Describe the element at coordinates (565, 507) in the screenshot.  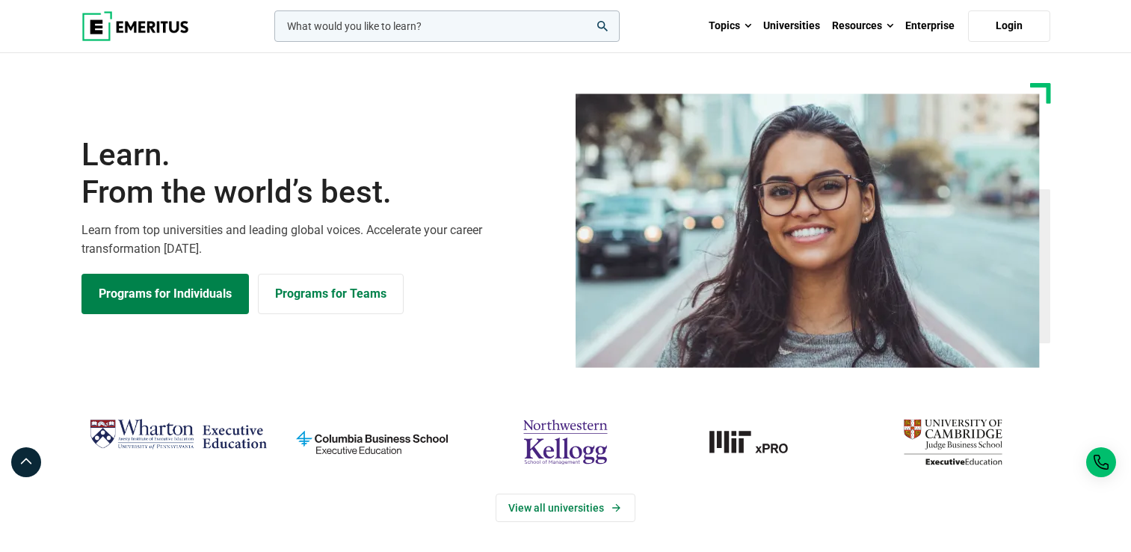
I see `a: View Universities` at that location.